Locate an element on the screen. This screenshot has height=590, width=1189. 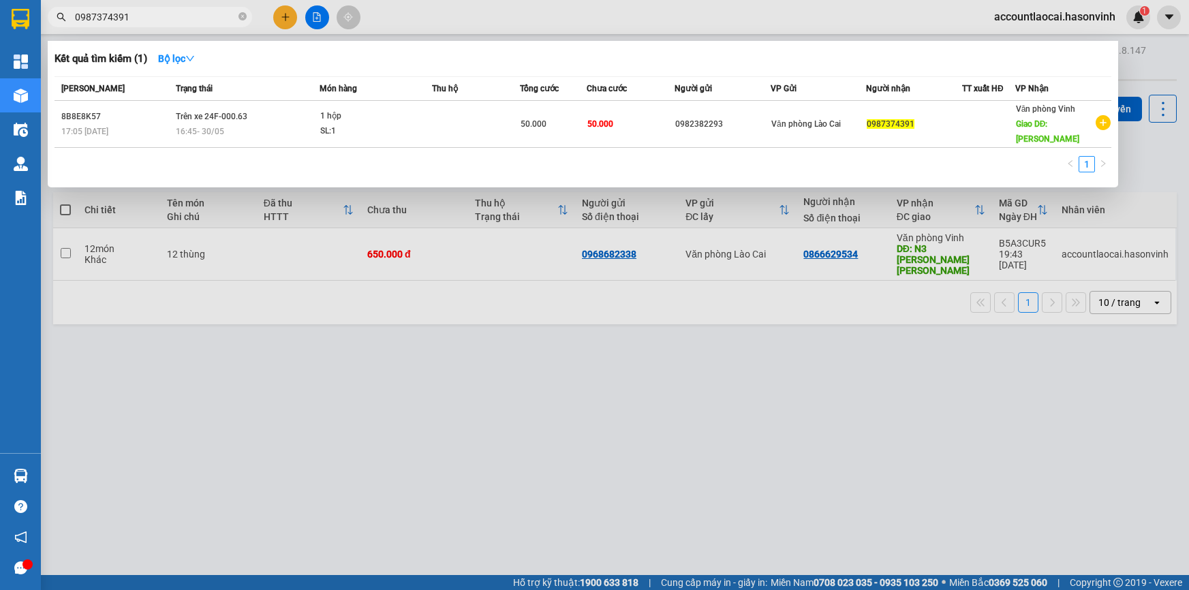
span: Người gửi is located at coordinates (693, 89).